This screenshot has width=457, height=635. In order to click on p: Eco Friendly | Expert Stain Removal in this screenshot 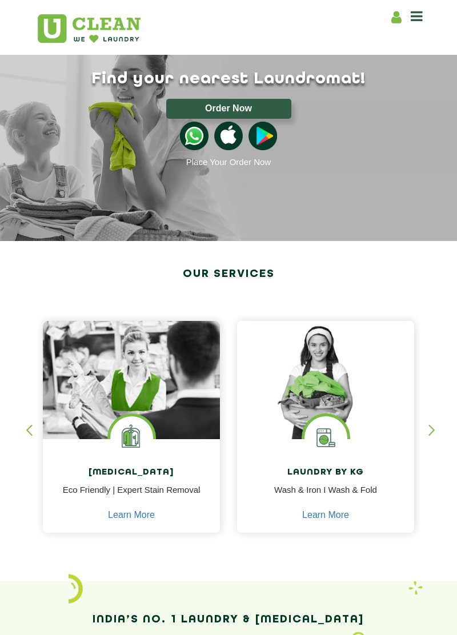, I will do `click(131, 496)`.